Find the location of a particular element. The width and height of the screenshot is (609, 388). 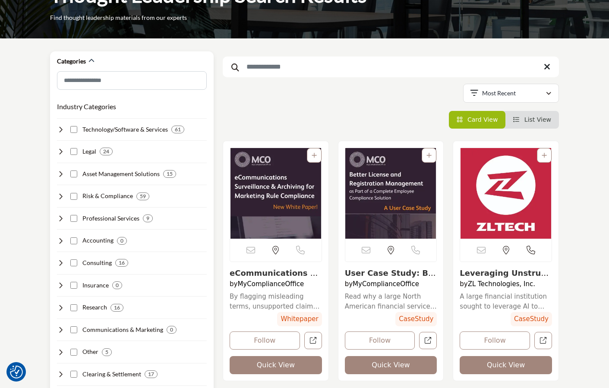

h4: Insurance: Offering insurance solutions to protect securities industry firms from various risks. is located at coordinates (95, 285).